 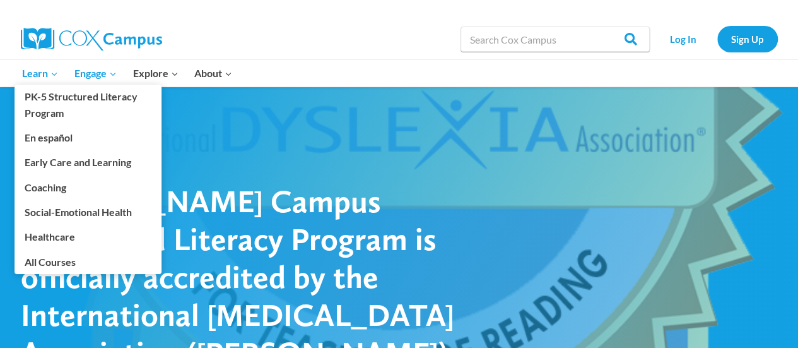 I want to click on button: Child menu of Learn, so click(x=40, y=73).